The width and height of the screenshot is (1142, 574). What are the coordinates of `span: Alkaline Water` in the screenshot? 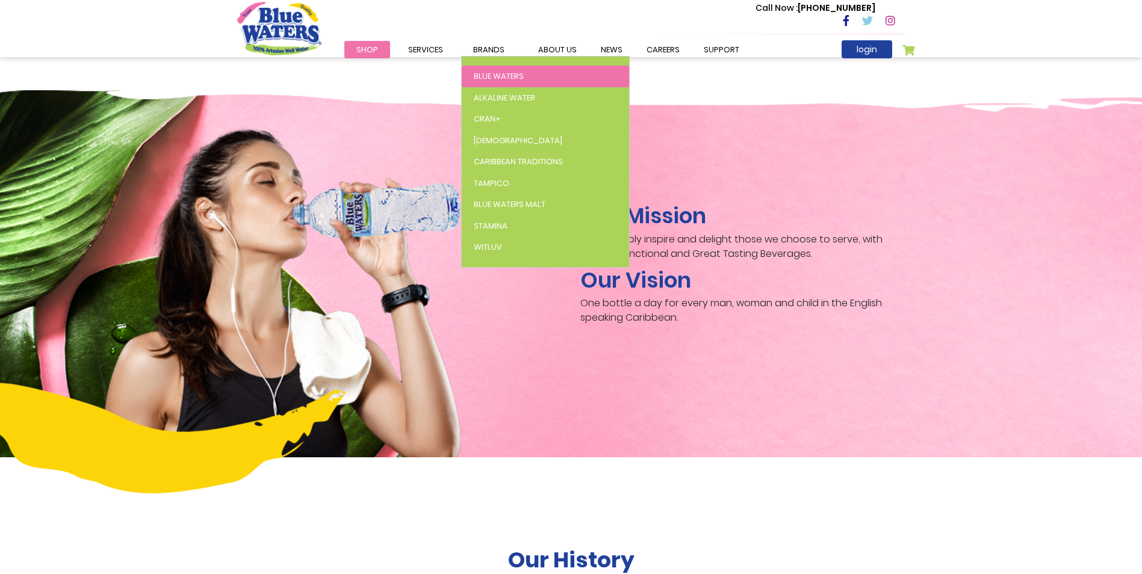 It's located at (504, 98).